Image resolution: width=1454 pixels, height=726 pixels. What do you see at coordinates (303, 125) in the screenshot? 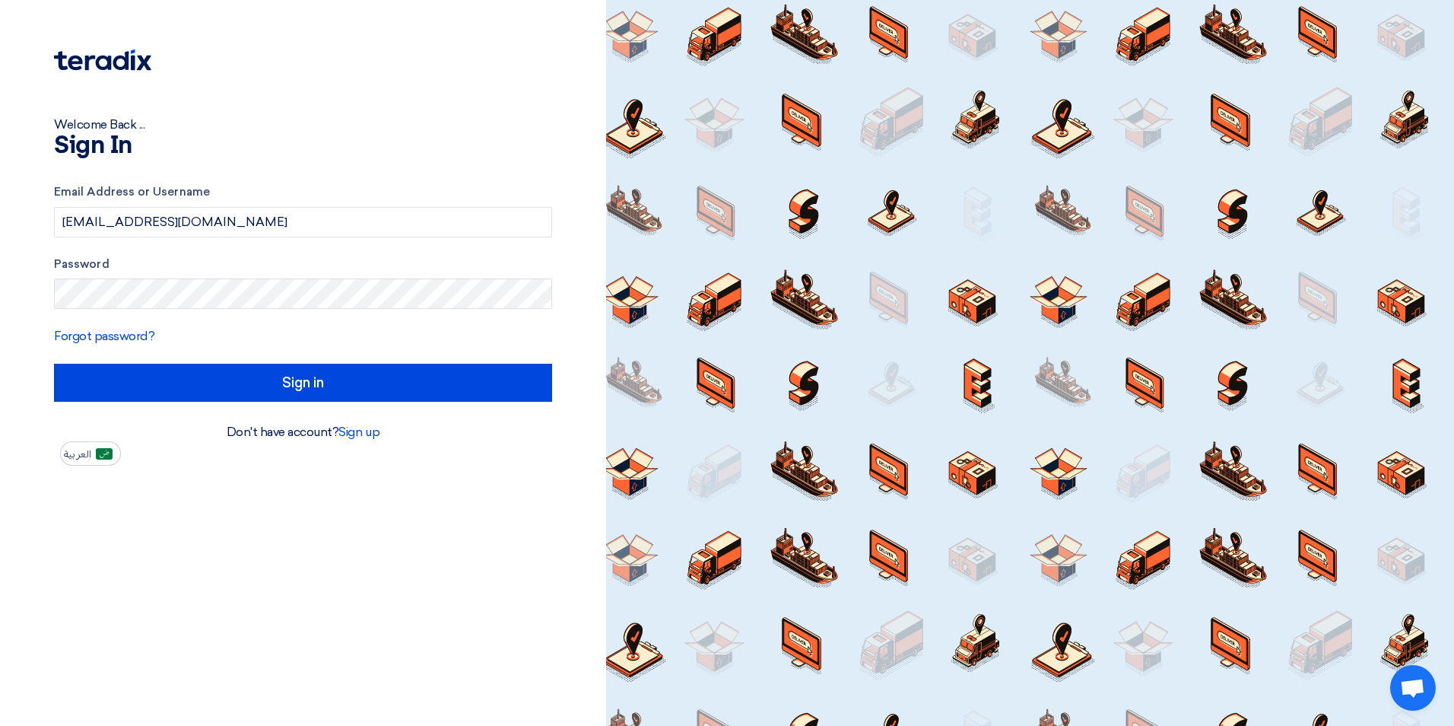
I see `div: Welcome Back ...` at bounding box center [303, 125].